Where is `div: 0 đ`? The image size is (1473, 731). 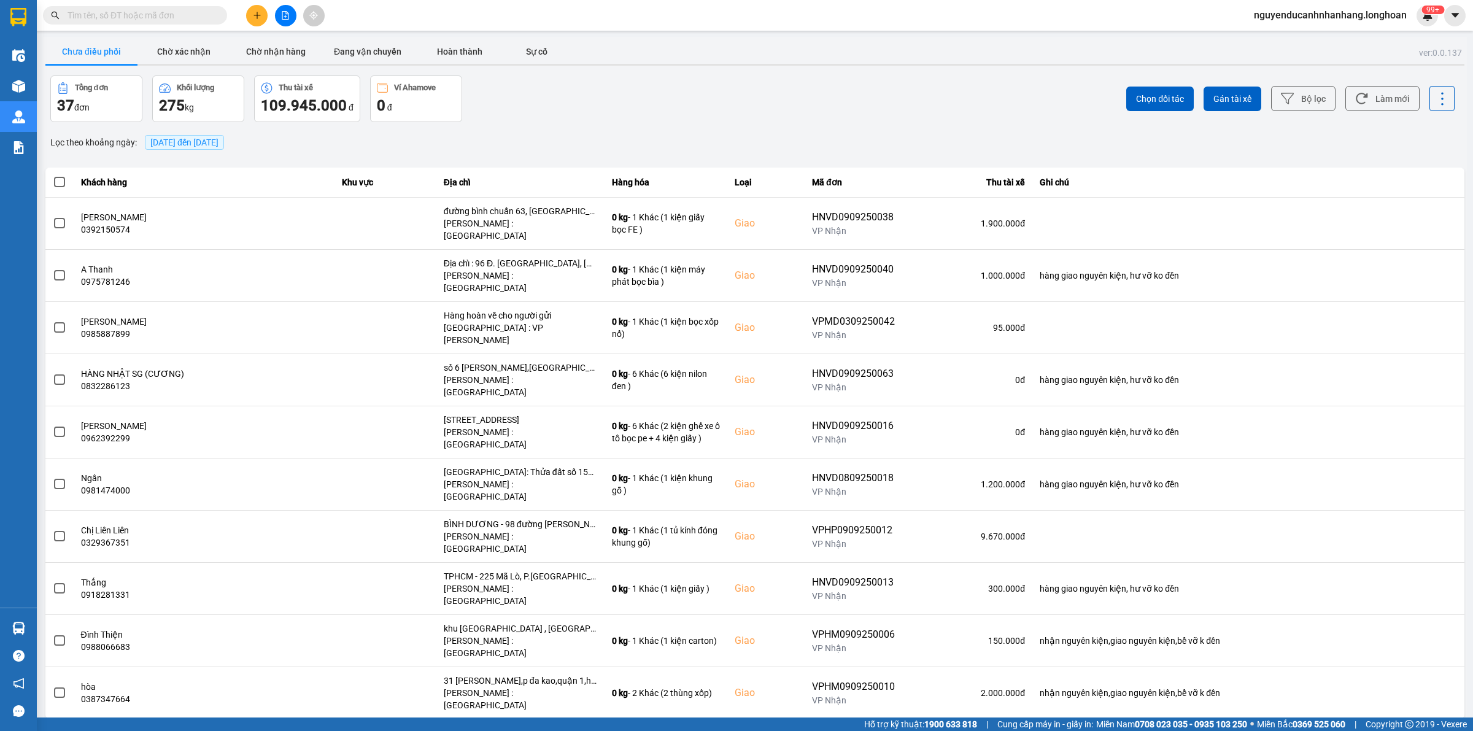 div: 0 đ is located at coordinates (967, 380).